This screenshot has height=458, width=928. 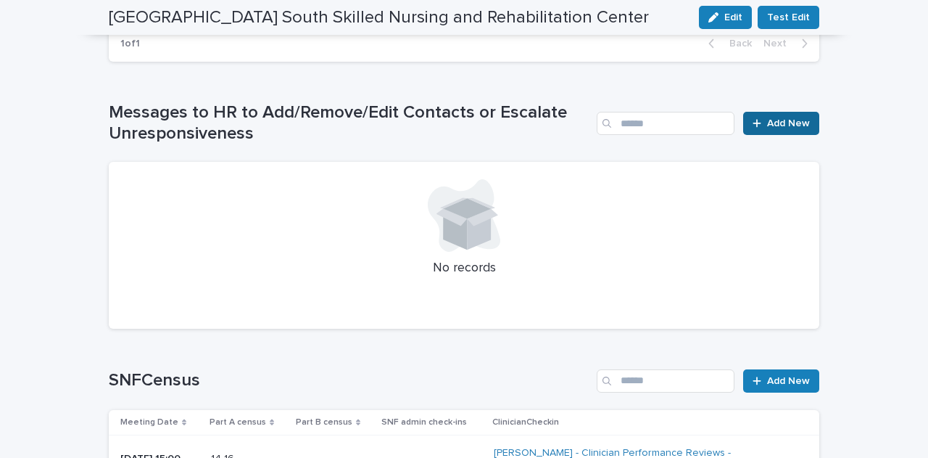 What do you see at coordinates (130, 44) in the screenshot?
I see `p: 1 of 1` at bounding box center [130, 44].